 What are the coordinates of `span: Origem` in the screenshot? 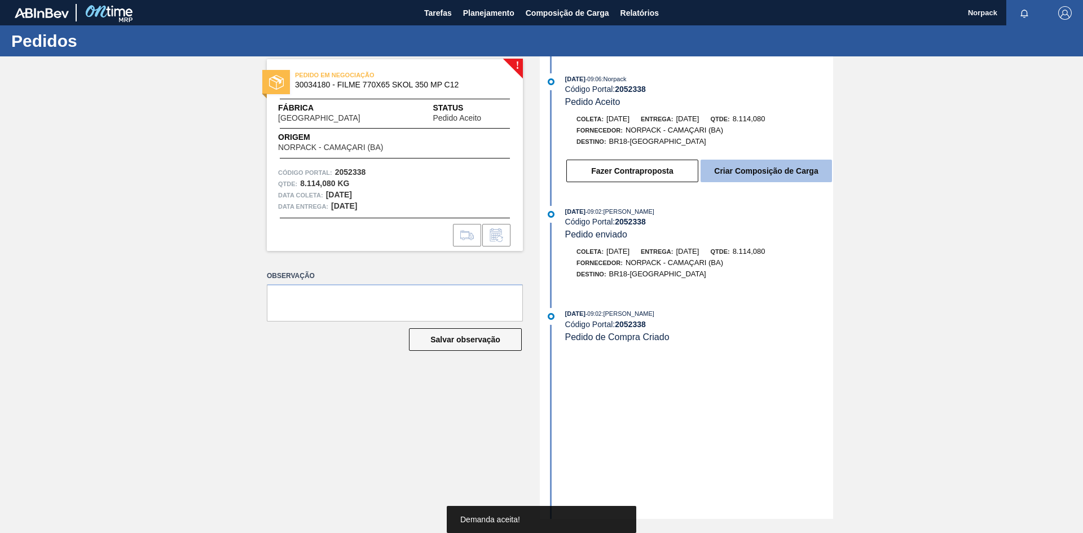 It's located at (346, 137).